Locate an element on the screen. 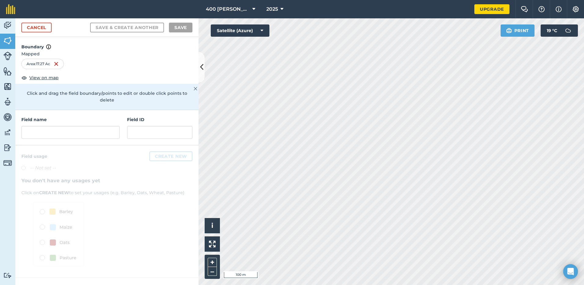 The image size is (584, 285). img: Two speech bubbles overlapping with the left bubble in the forefront is located at coordinates (524, 9).